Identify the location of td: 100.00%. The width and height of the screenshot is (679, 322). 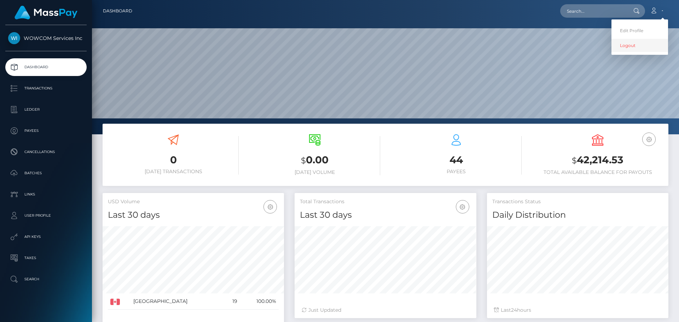
(259, 302).